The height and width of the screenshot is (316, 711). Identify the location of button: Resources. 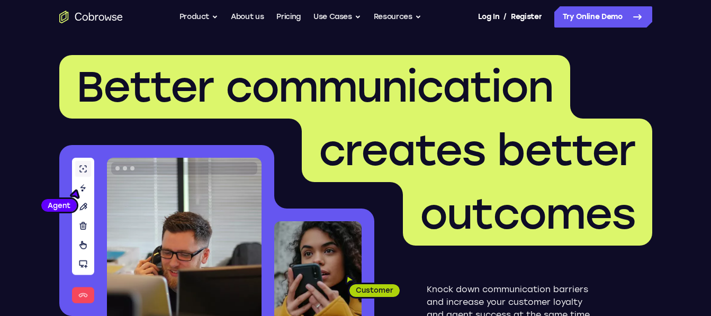
(397, 17).